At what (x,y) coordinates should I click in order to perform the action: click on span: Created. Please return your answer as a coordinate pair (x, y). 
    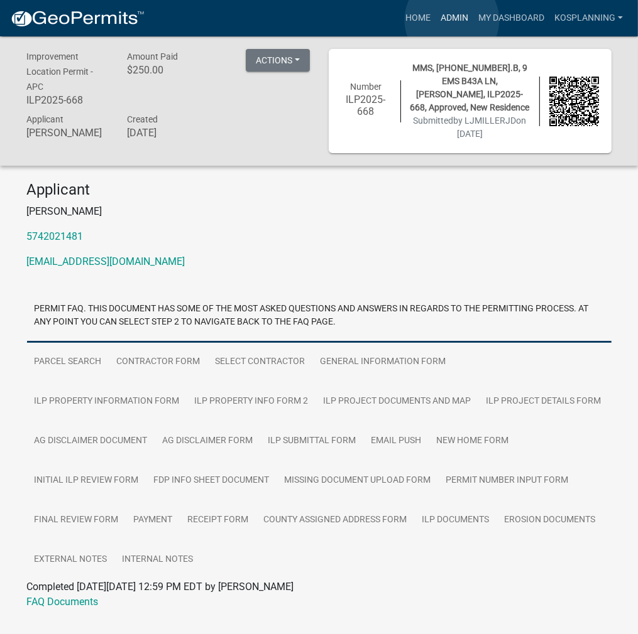
    Looking at the image, I should click on (142, 119).